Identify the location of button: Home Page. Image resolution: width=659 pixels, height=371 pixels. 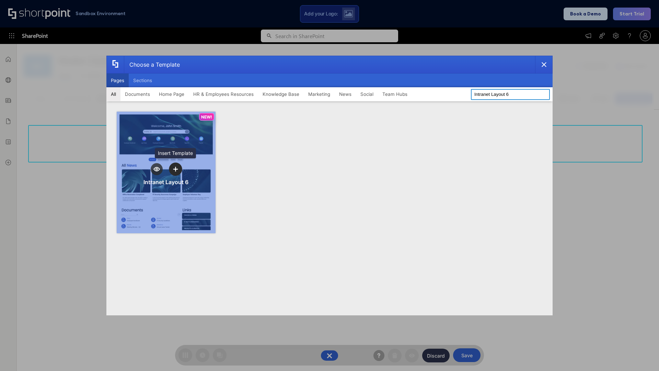
(172, 94).